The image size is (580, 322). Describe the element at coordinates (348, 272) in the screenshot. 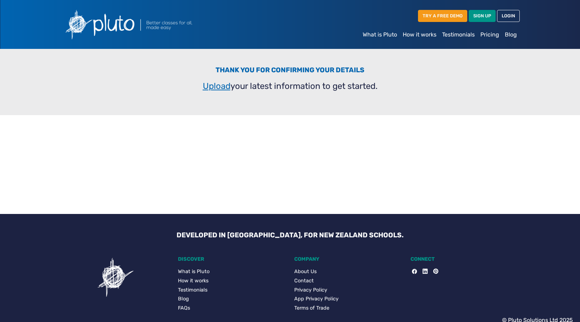

I see `a: About Us` at that location.